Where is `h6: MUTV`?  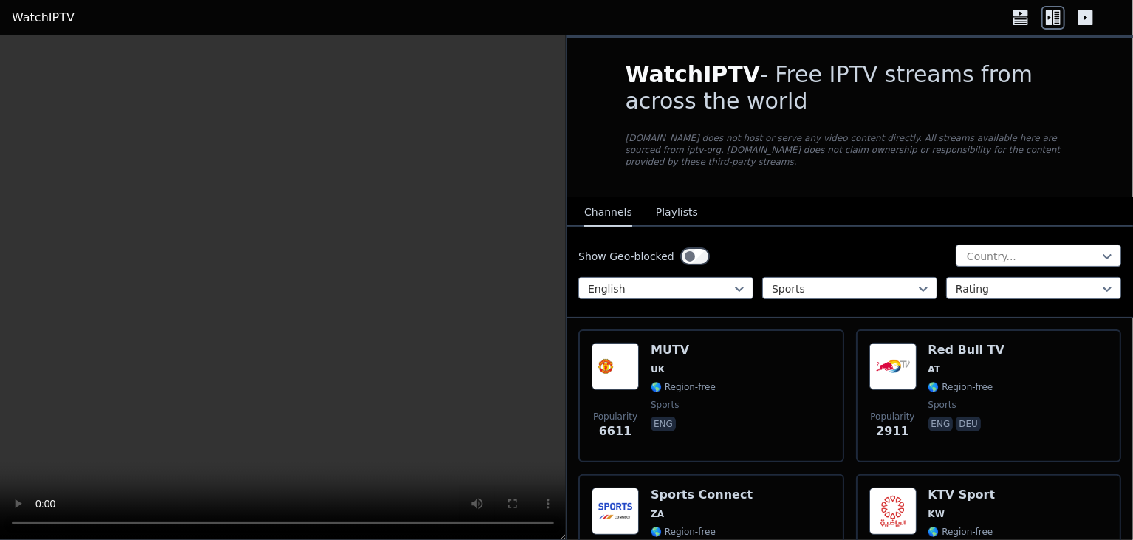
h6: MUTV is located at coordinates (683, 350).